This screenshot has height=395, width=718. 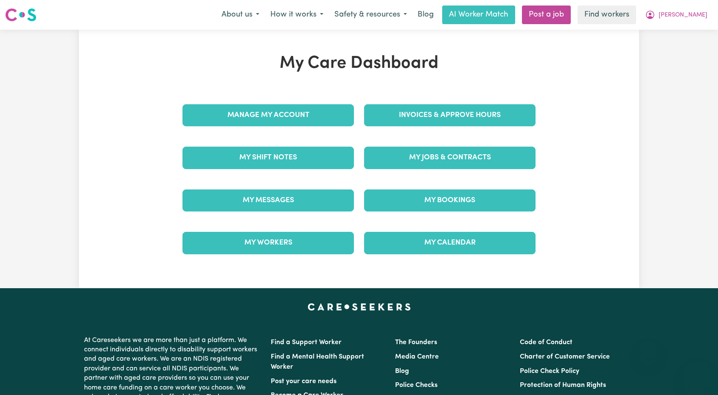 What do you see at coordinates (306, 343) in the screenshot?
I see `a: Find a Support Worker` at bounding box center [306, 343].